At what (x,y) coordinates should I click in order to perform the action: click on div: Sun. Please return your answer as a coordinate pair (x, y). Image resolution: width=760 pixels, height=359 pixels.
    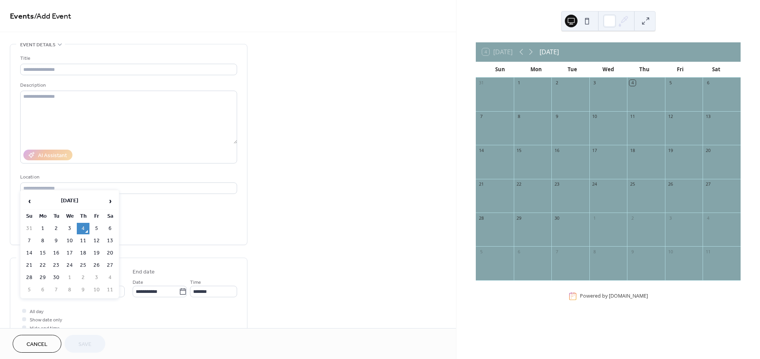
    Looking at the image, I should click on (500, 70).